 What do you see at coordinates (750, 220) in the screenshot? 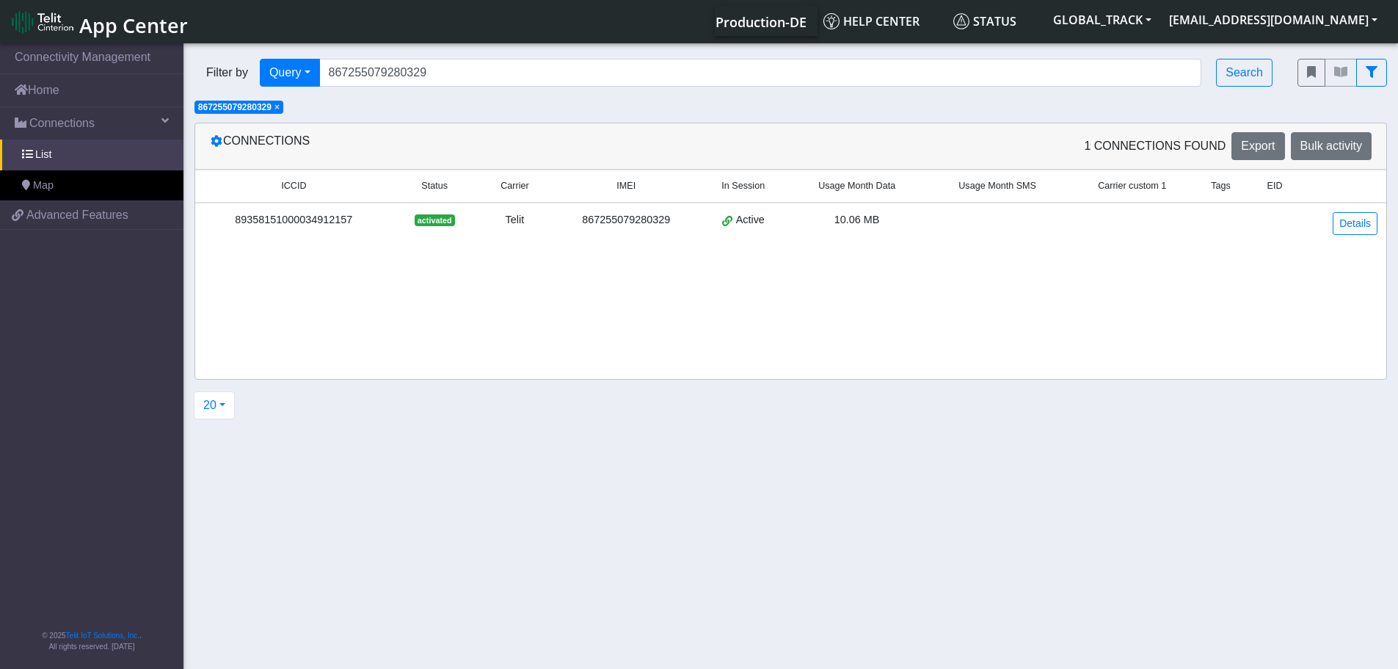
I see `span: Active` at bounding box center [750, 220].